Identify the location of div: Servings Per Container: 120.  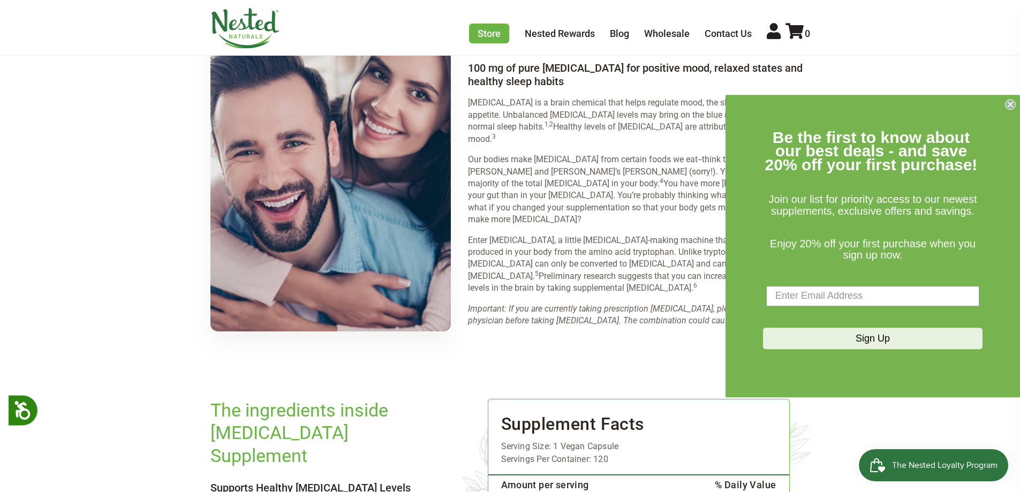
(639, 459).